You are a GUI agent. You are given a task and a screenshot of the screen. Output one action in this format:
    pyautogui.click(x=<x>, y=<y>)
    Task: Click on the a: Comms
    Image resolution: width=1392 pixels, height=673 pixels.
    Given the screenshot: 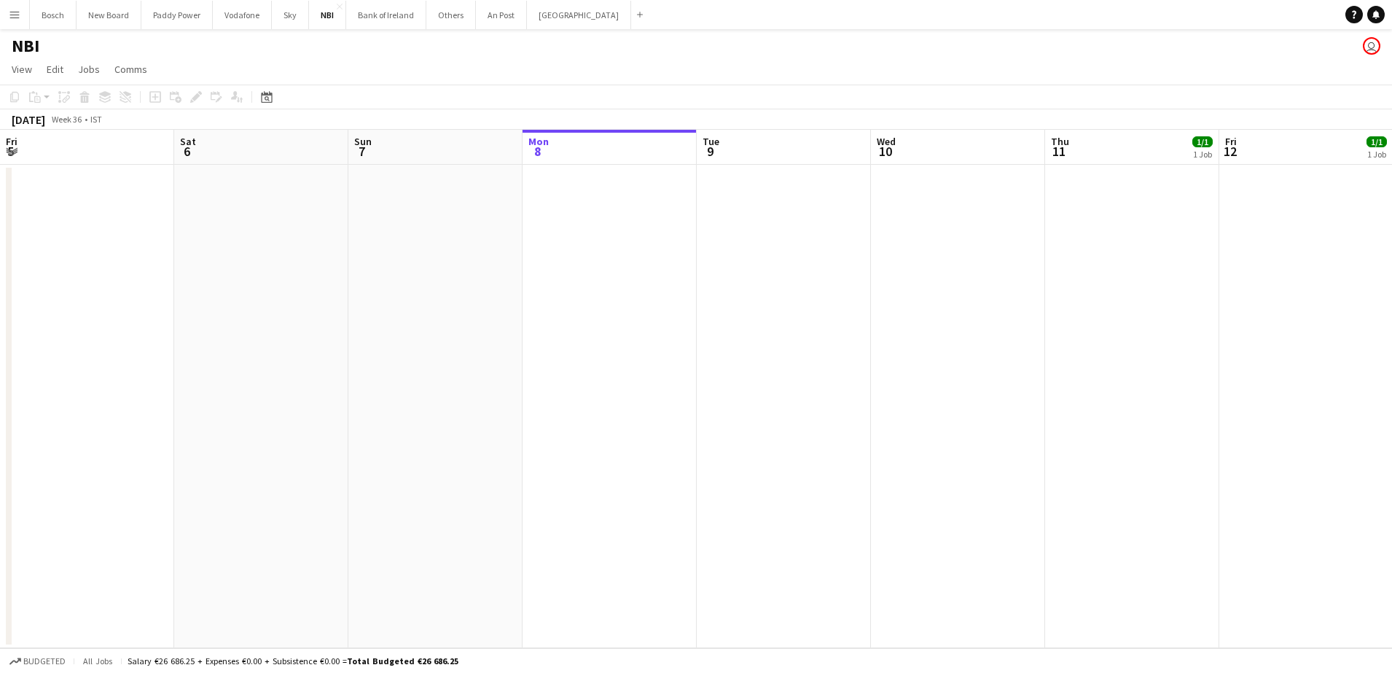 What is the action you would take?
    pyautogui.click(x=130, y=69)
    